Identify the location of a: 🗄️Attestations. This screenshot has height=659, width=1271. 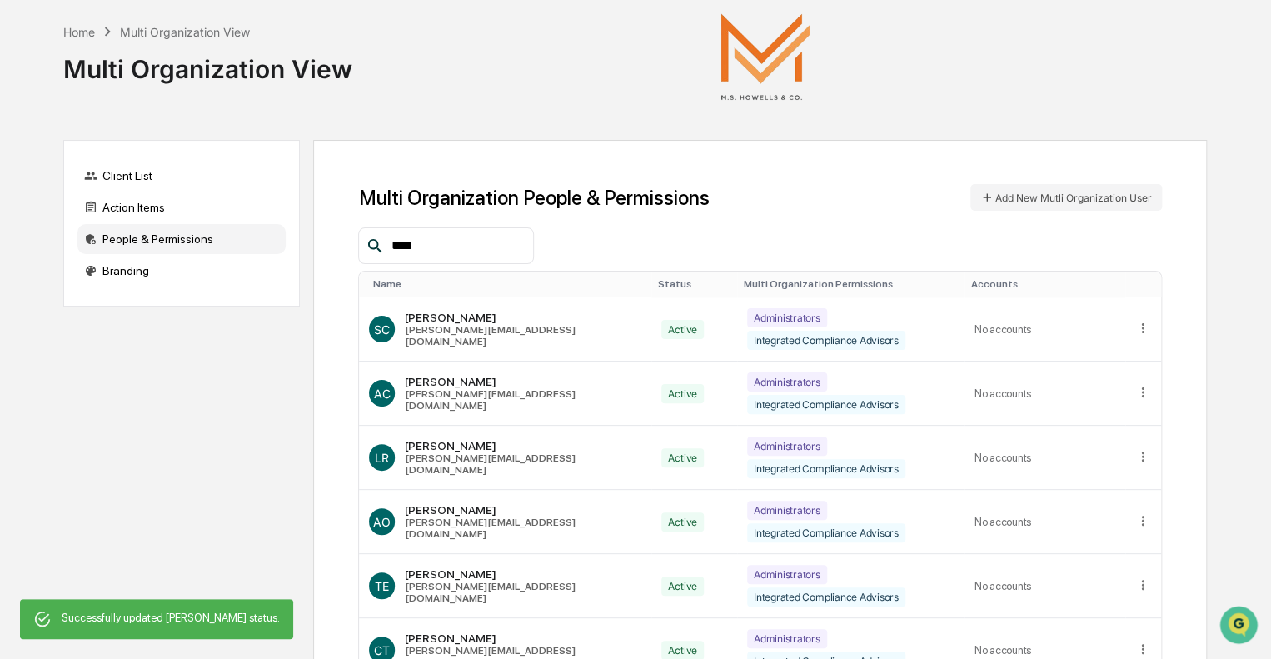
(163, 218).